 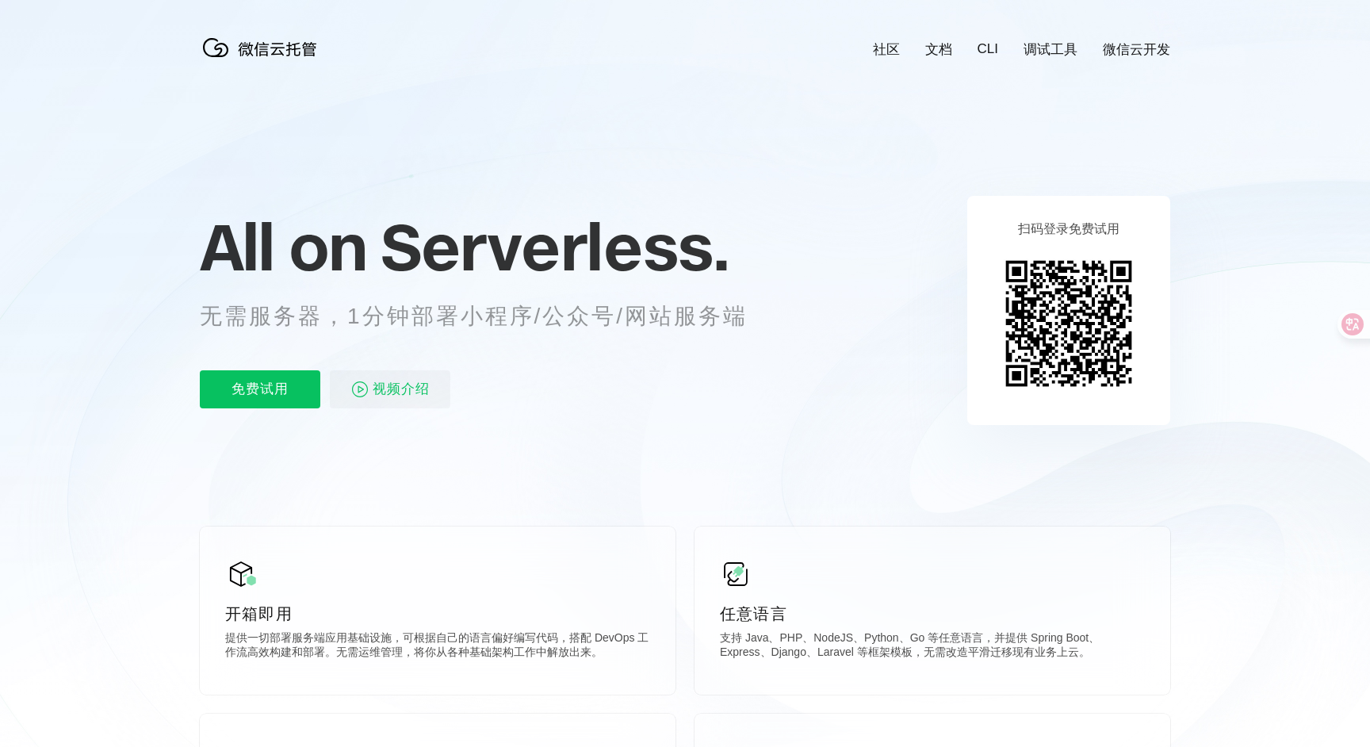 I want to click on img: video_play.svg, so click(x=360, y=389).